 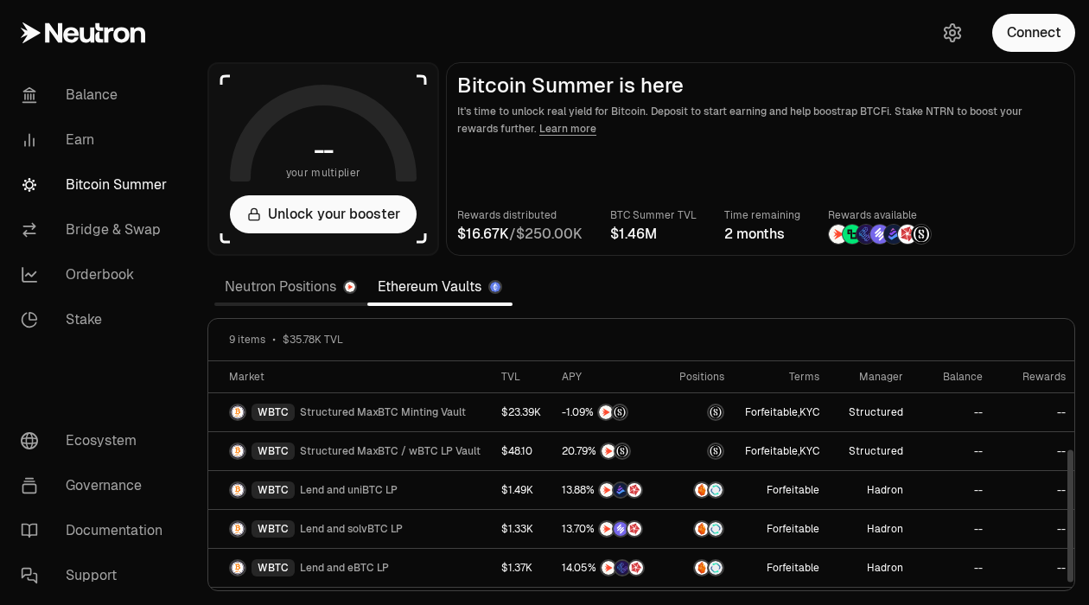 What do you see at coordinates (809, 412) in the screenshot?
I see `button: KYC` at bounding box center [809, 412].